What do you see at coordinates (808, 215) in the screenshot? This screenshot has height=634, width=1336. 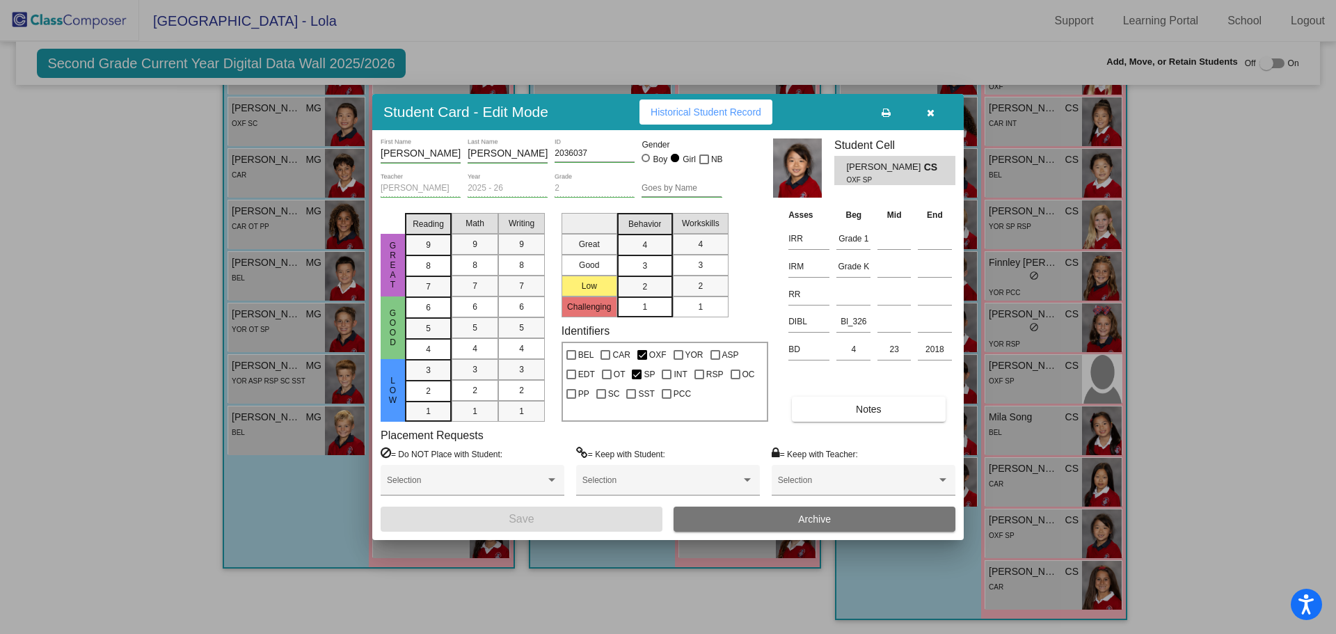 I see `th: Asses` at bounding box center [808, 215].